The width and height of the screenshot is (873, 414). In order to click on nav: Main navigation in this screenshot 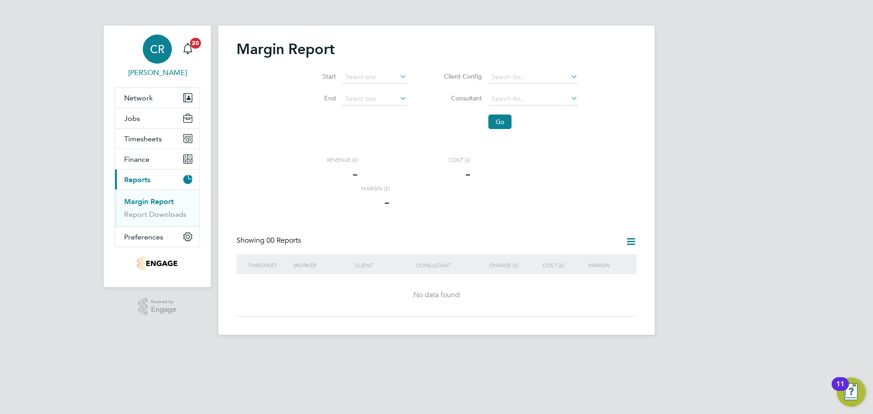, I will do `click(157, 156)`.